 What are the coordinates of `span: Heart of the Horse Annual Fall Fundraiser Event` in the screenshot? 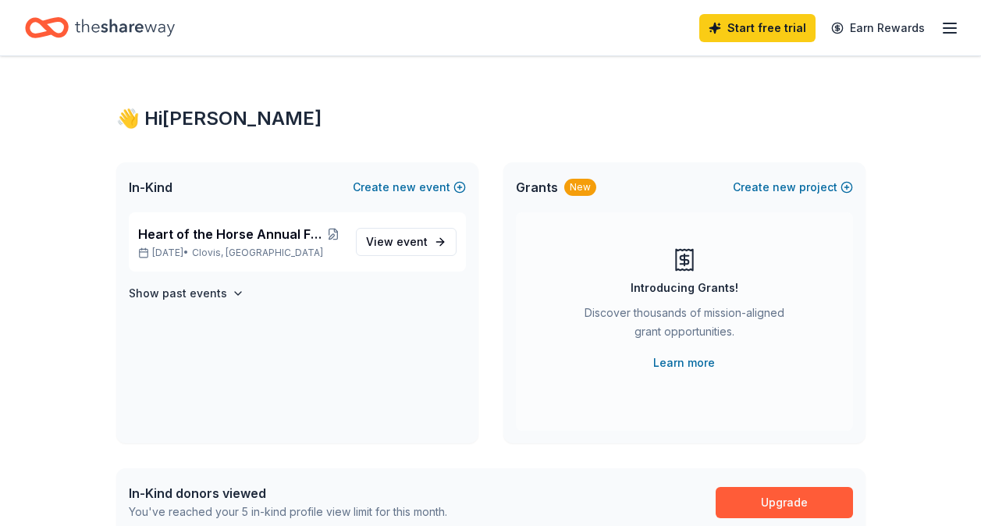 It's located at (231, 234).